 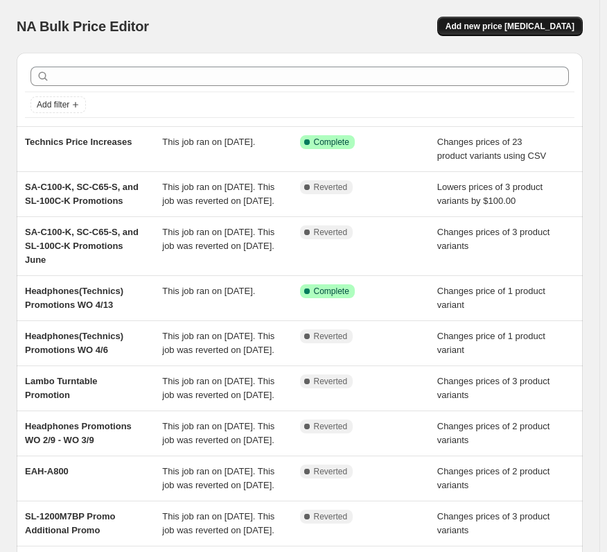 What do you see at coordinates (82, 193) in the screenshot?
I see `span: SA-C100-K, SC-C65-S, and SL-100C-K Promotions` at bounding box center [82, 193].